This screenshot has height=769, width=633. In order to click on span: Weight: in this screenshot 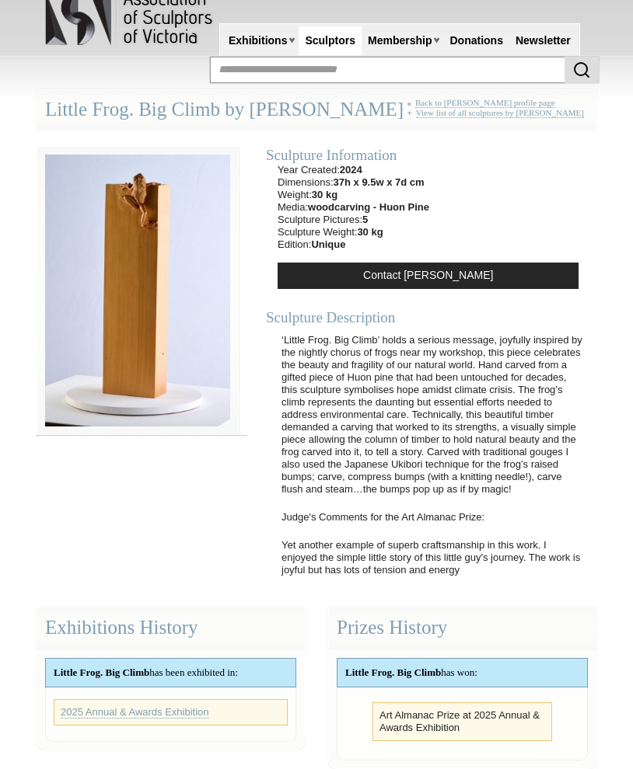, I will do `click(295, 194)`.